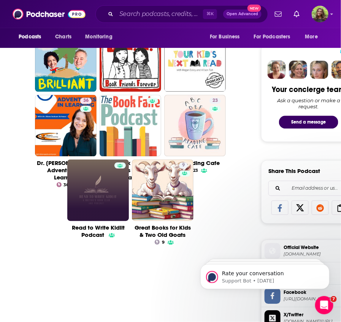 Image resolution: width=341 pixels, height=322 pixels. What do you see at coordinates (320, 208) in the screenshot?
I see `a: Share on Reddit` at bounding box center [320, 208].